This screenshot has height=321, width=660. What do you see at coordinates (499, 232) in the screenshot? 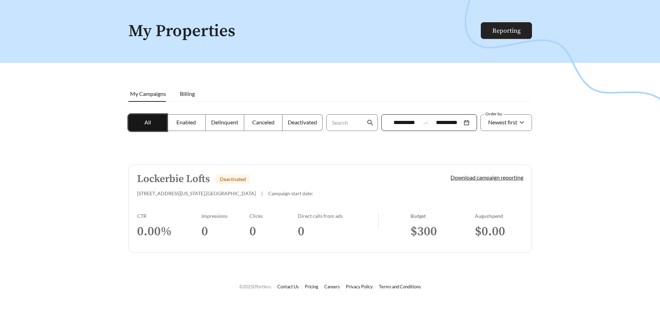
I see `h3: $ 0.00` at bounding box center [499, 232].